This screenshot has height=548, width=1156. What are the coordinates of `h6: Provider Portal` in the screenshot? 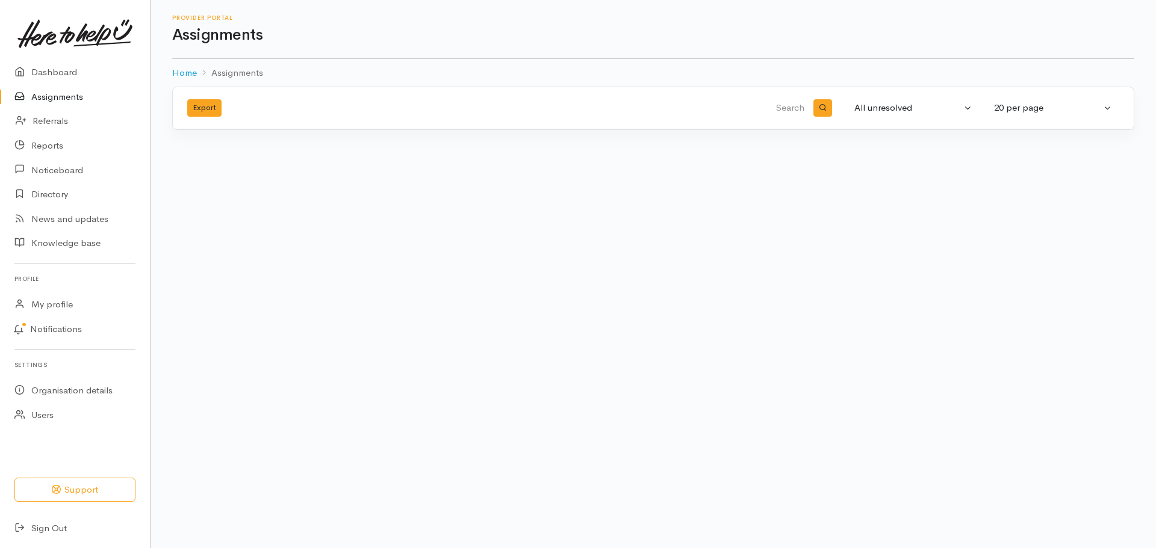 It's located at (653, 17).